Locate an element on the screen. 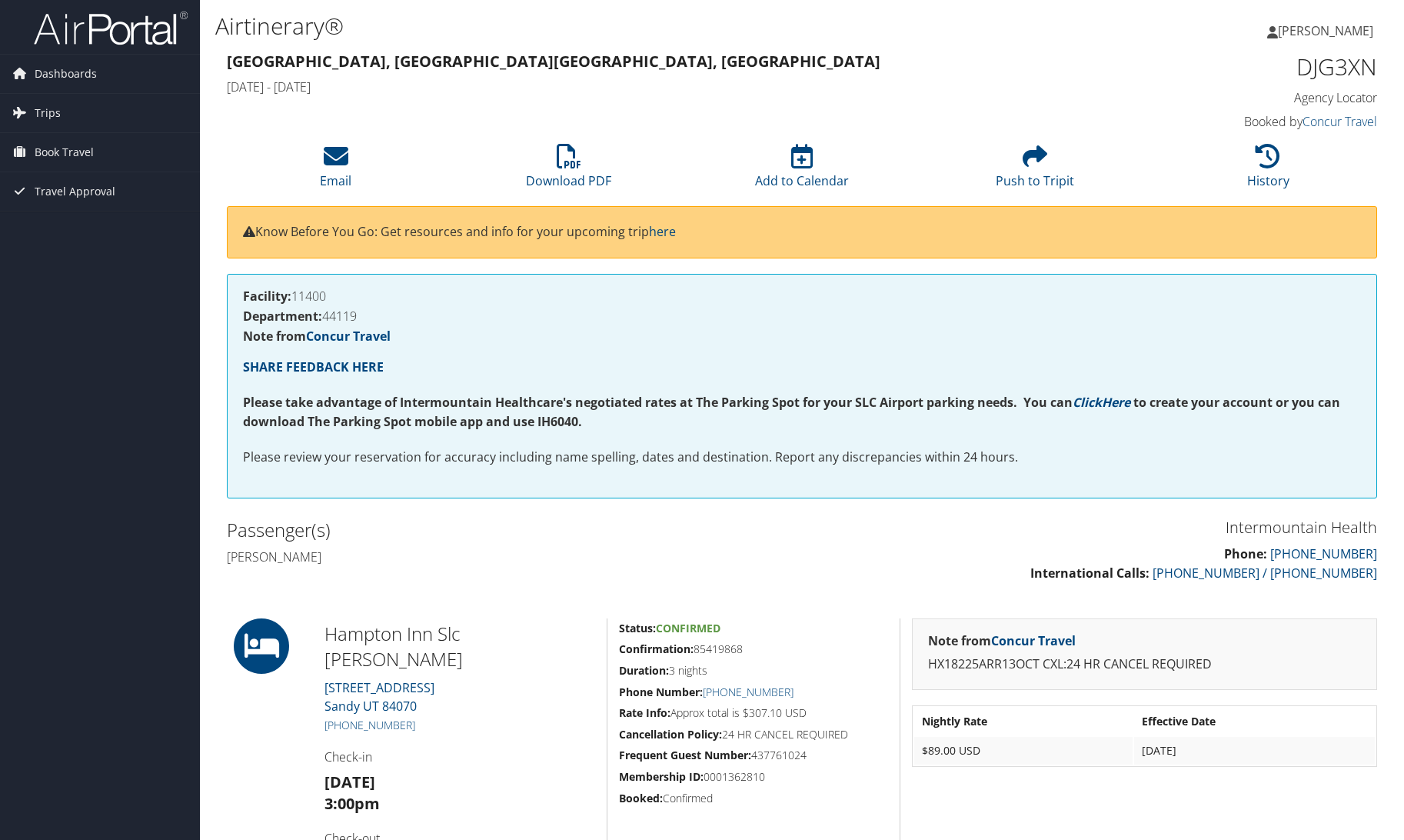 Image resolution: width=1404 pixels, height=840 pixels. a: Push to Tripit is located at coordinates (1035, 170).